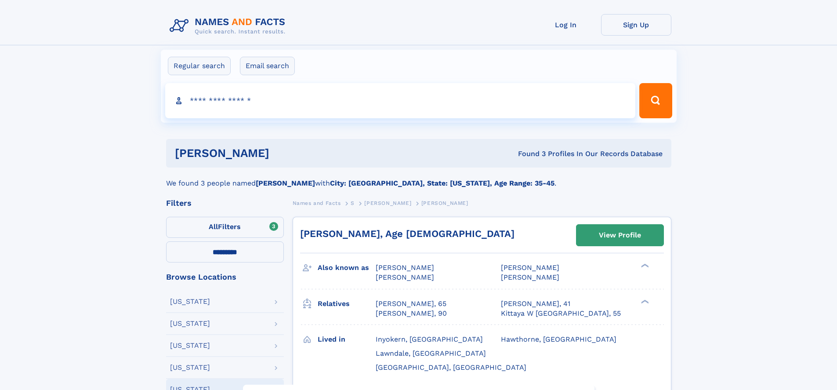 This screenshot has width=837, height=390. What do you see at coordinates (419, 178) in the screenshot?
I see `div: We found 3 people named with .` at bounding box center [419, 178].